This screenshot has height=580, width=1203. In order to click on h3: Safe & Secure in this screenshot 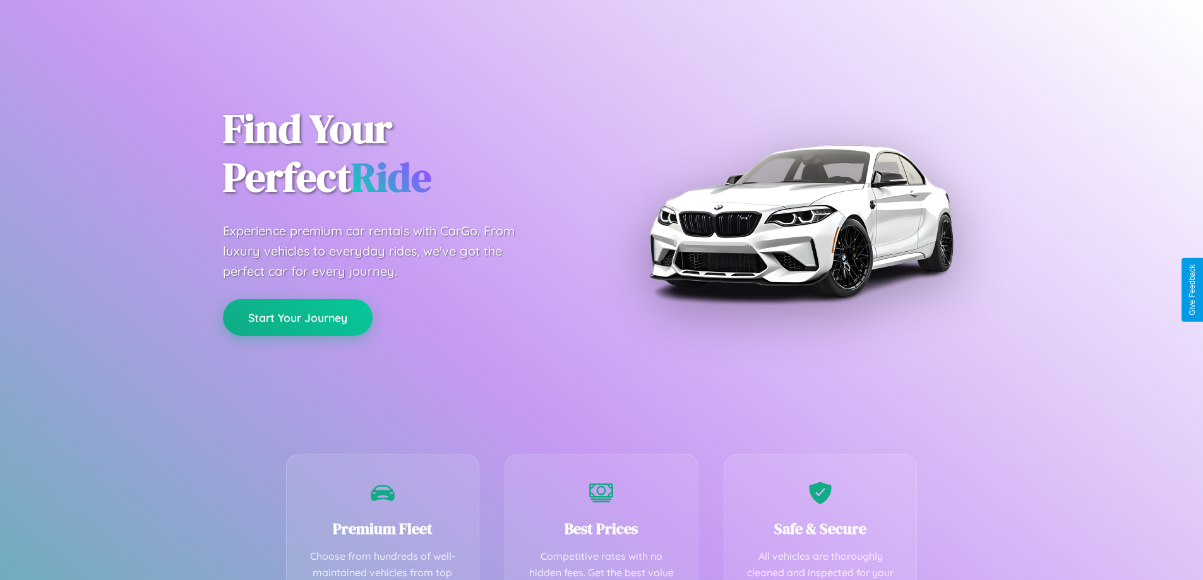, I will do `click(820, 529)`.